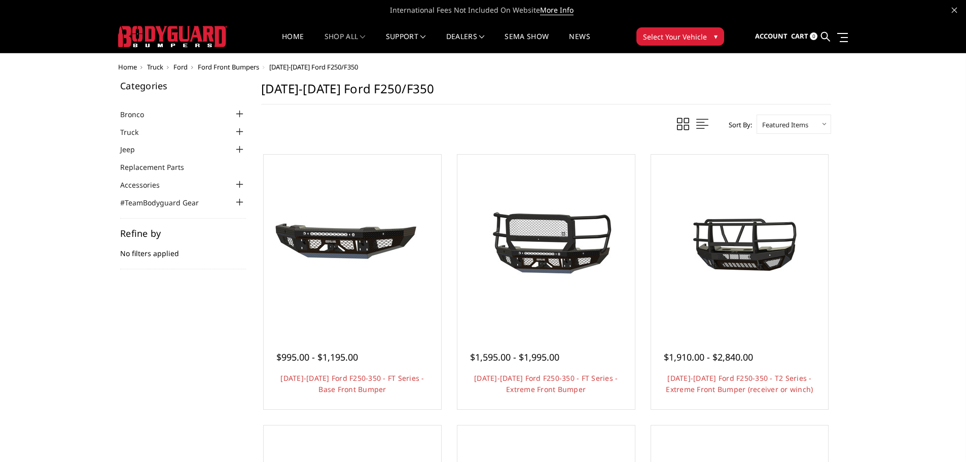 This screenshot has width=966, height=462. I want to click on span: $1,910.00 - $2,840.00, so click(708, 357).